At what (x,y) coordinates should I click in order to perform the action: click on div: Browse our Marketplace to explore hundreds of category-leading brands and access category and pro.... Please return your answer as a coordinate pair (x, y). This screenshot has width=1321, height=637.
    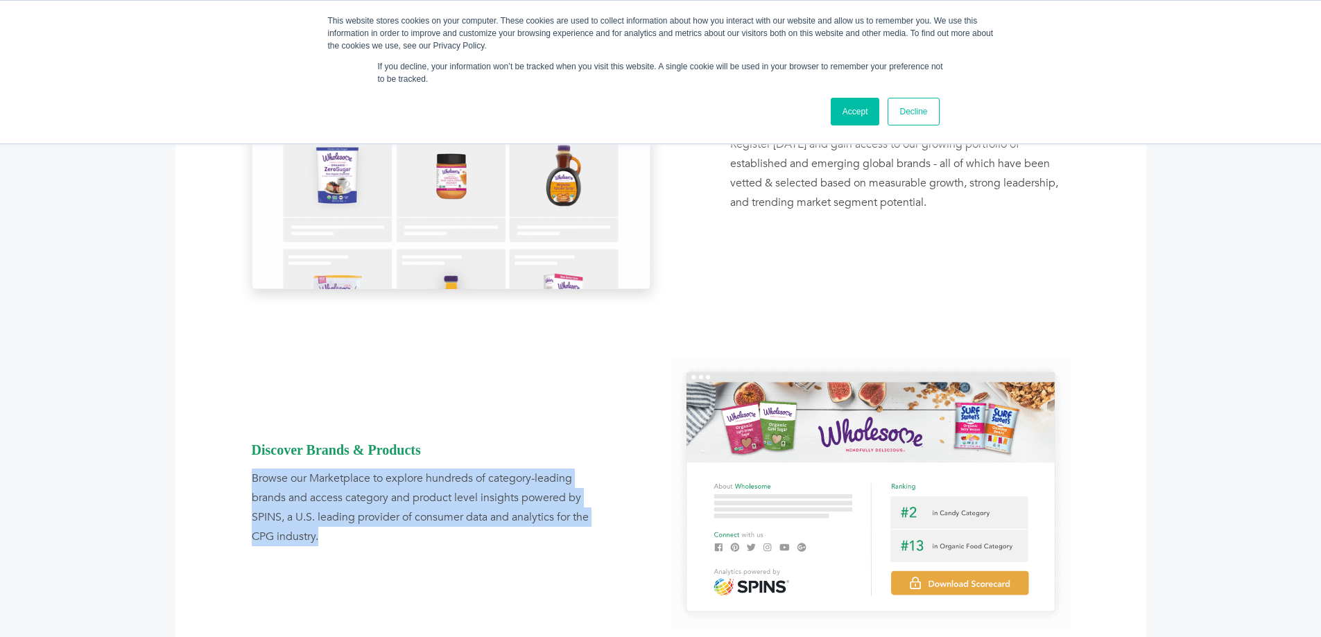
    Looking at the image, I should click on (422, 508).